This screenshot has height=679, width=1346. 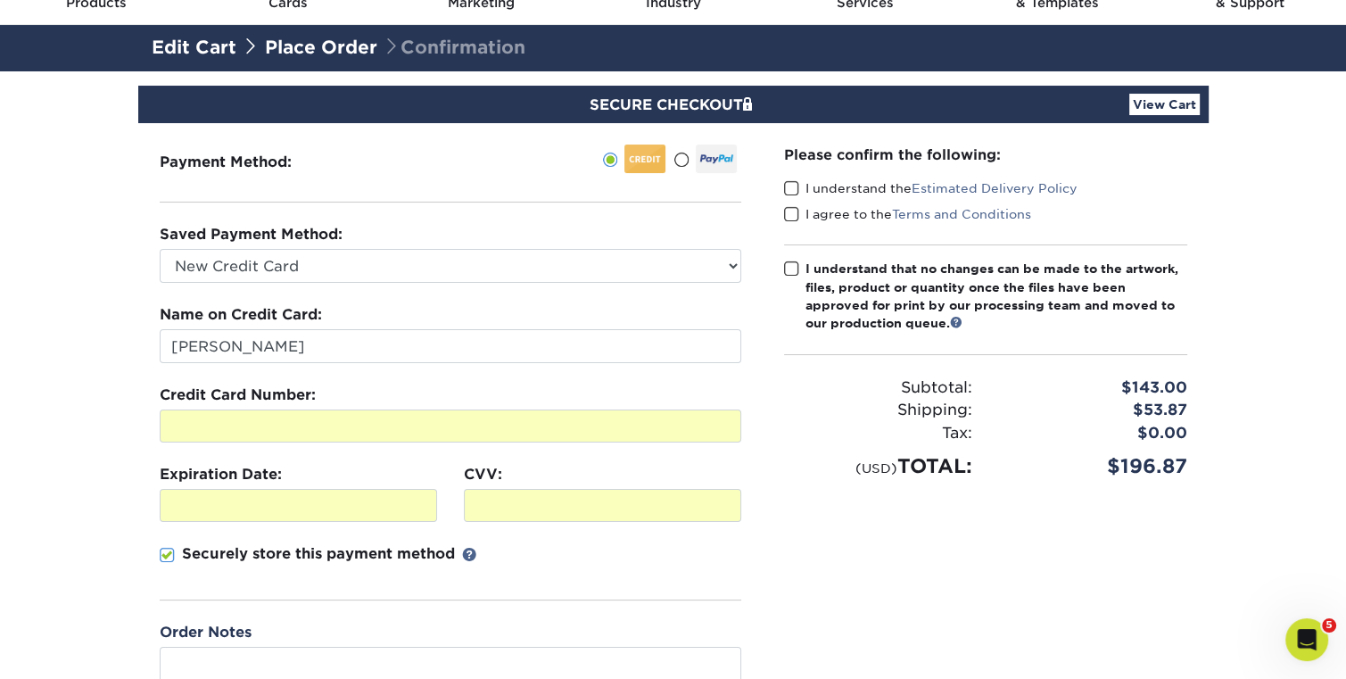 I want to click on div: $0.00, so click(x=1093, y=434).